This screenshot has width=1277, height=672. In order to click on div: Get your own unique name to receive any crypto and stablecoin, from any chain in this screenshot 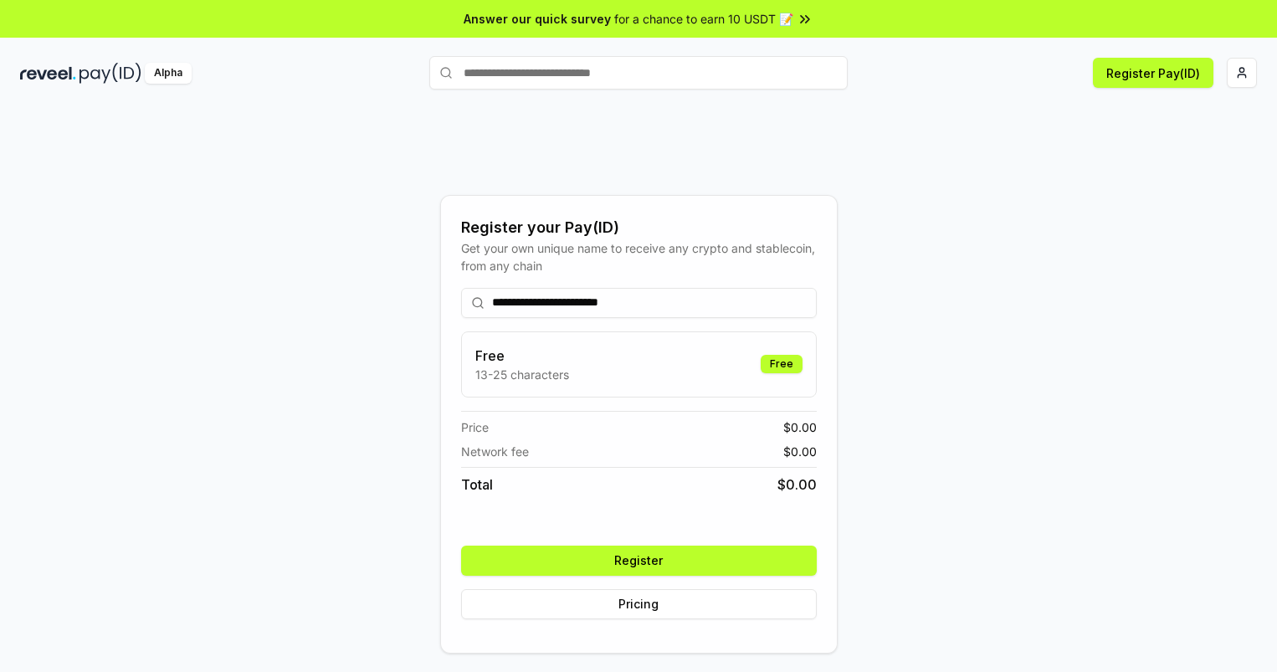, I will do `click(639, 257)`.